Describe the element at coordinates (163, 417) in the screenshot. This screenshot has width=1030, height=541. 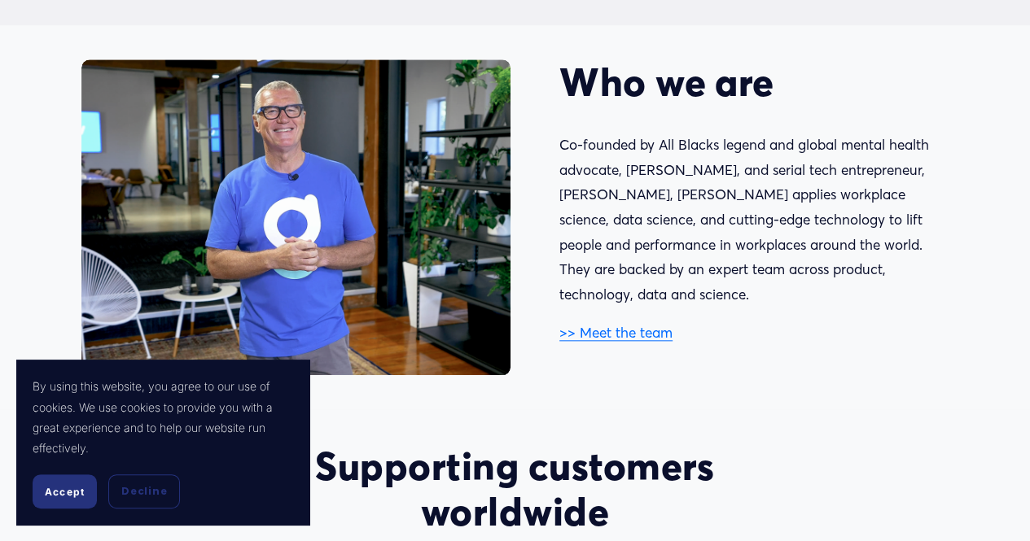
I see `p: By using this website, you agree to our use of cookies. We use cookies to provide you with a grea...` at that location.